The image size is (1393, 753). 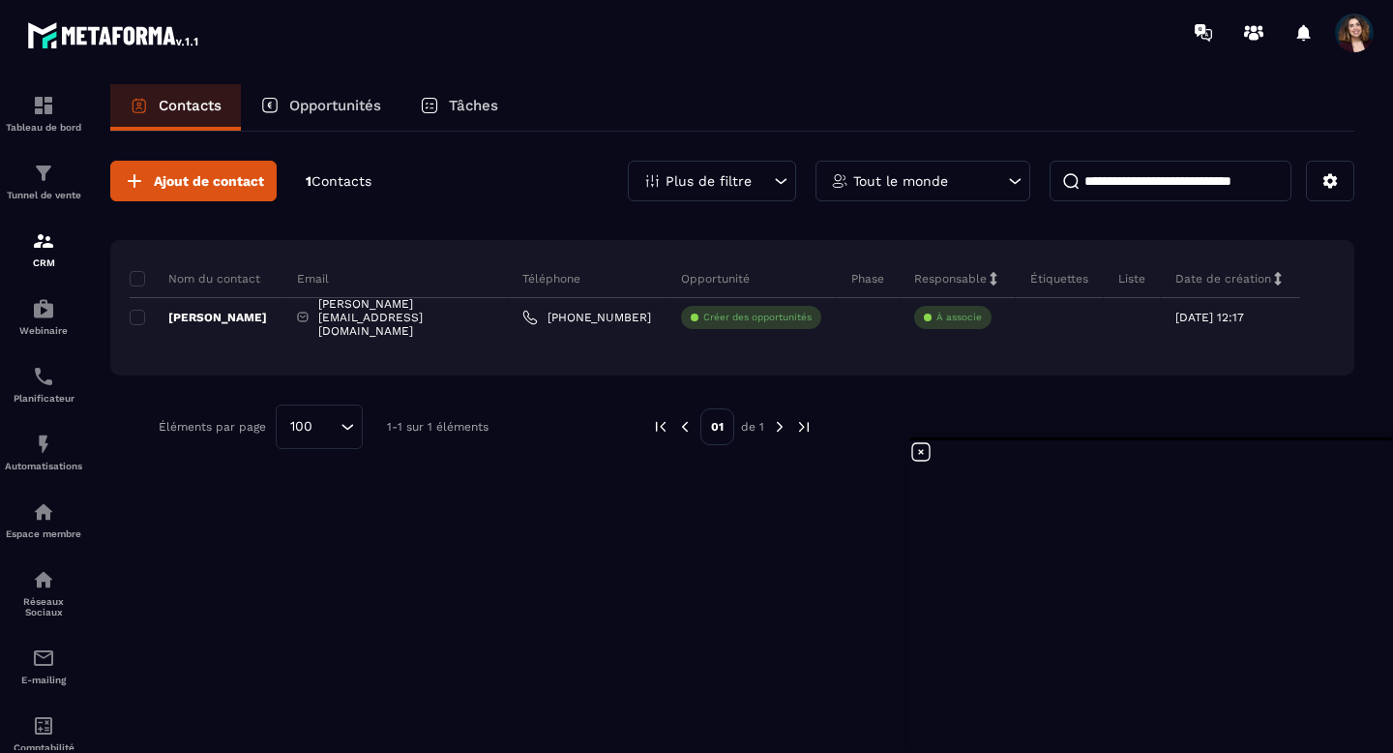 I want to click on p: Tâches, so click(x=473, y=105).